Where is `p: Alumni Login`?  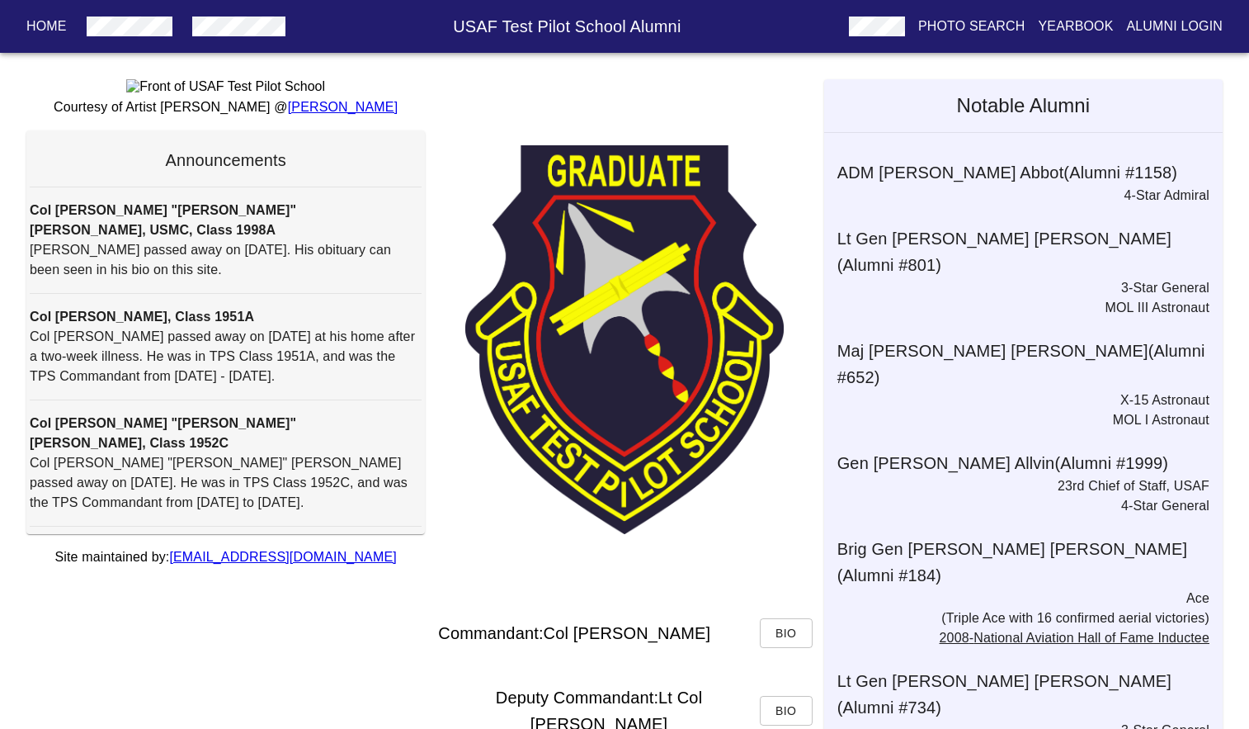
p: Alumni Login is located at coordinates (1175, 26).